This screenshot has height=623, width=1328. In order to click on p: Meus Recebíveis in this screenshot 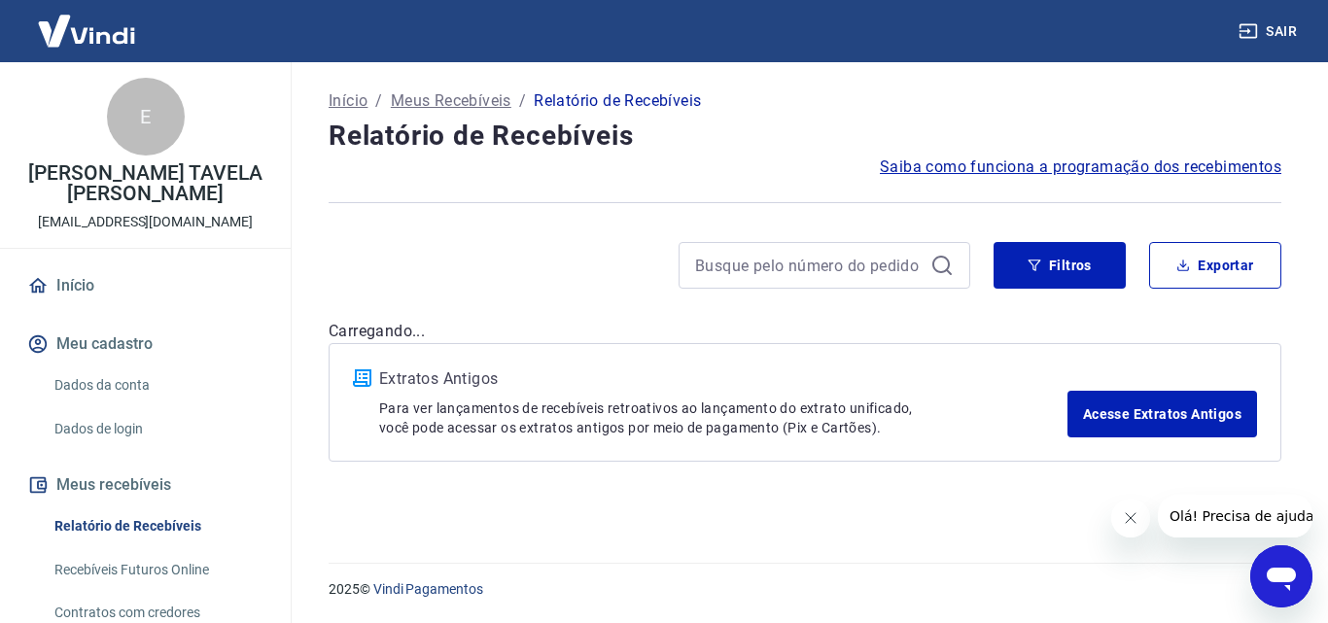, I will do `click(451, 101)`.